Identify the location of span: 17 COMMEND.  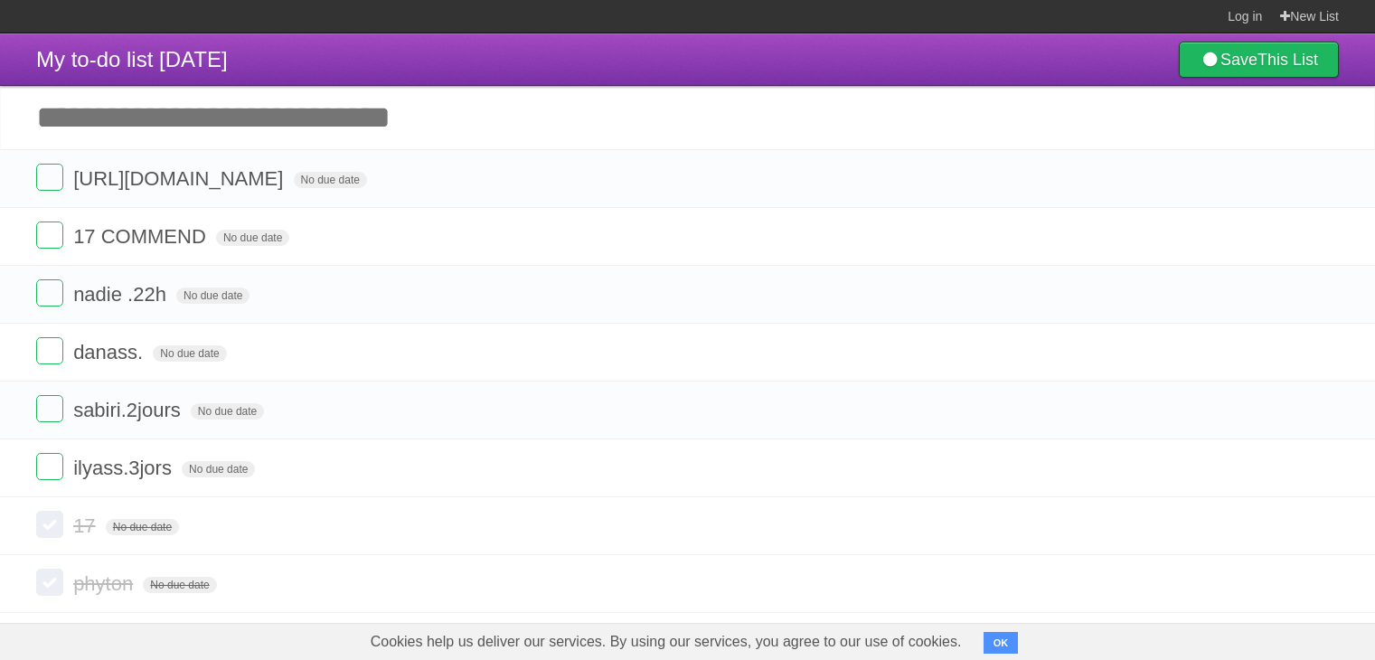
(142, 236).